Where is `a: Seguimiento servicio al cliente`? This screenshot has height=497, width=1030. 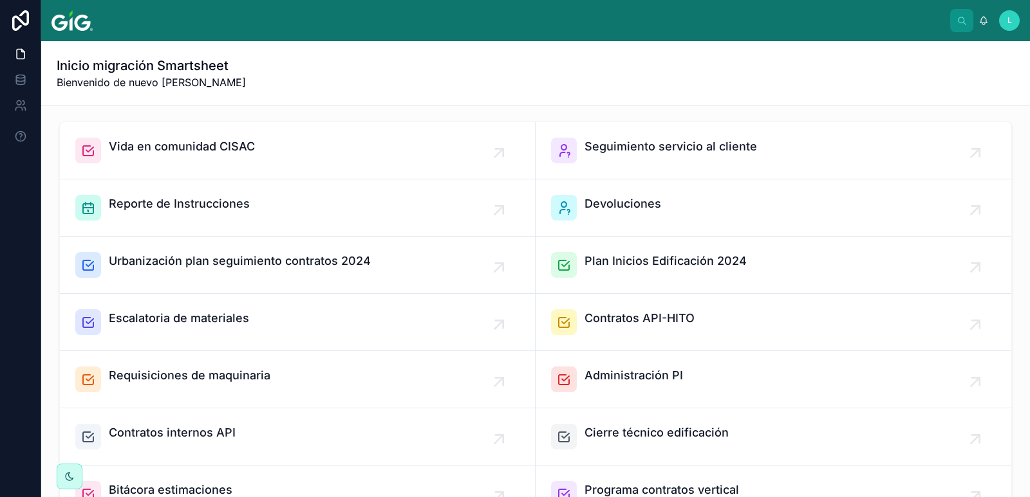
a: Seguimiento servicio al cliente is located at coordinates (773, 151).